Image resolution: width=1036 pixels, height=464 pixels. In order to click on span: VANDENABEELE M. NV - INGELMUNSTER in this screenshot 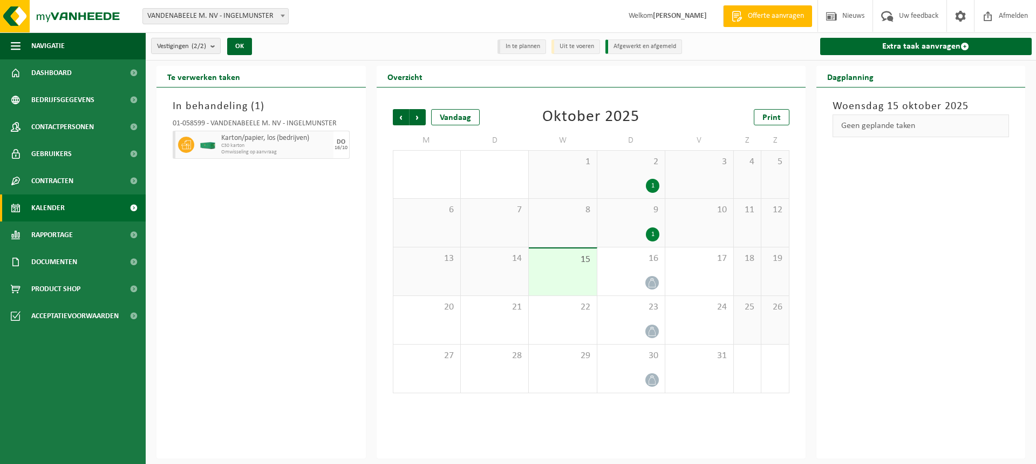, I will do `click(215, 16)`.